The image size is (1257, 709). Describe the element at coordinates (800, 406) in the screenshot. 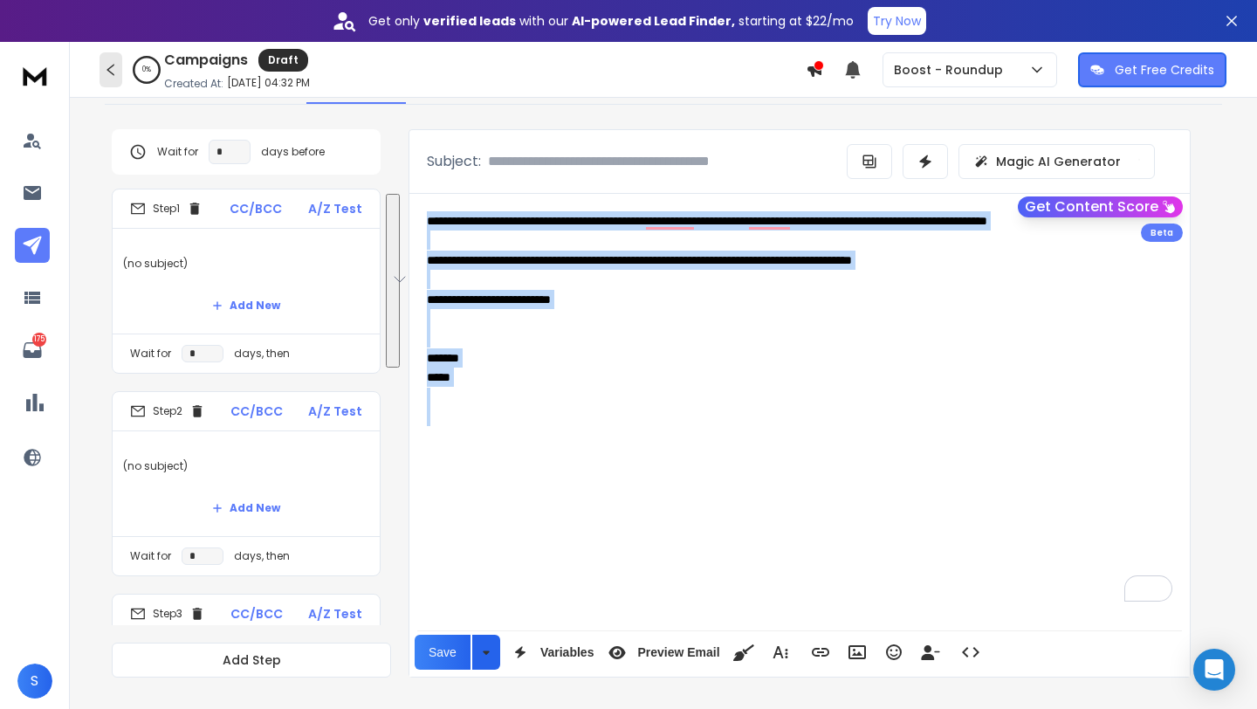

I see `div: To enrich screen reader interactions, please activate Accessibility in Grammarly extension settings` at that location.